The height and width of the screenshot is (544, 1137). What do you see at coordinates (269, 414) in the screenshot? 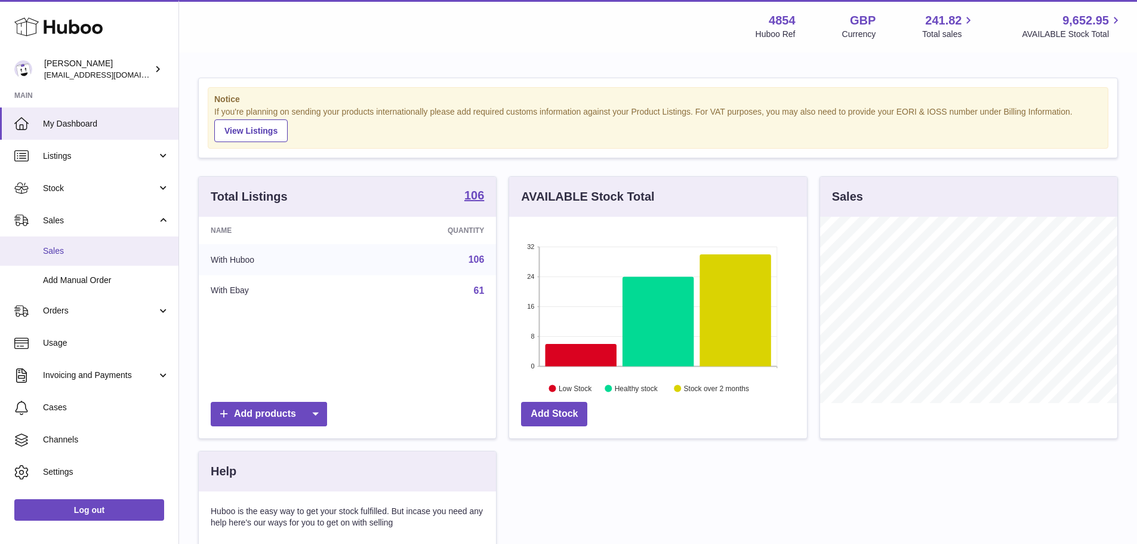
I see `a: Add products` at bounding box center [269, 414].